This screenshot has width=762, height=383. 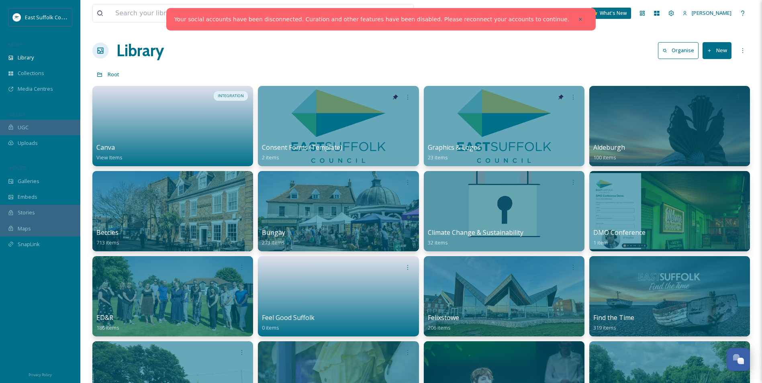 What do you see at coordinates (273, 232) in the screenshot?
I see `span: Bungay` at bounding box center [273, 232].